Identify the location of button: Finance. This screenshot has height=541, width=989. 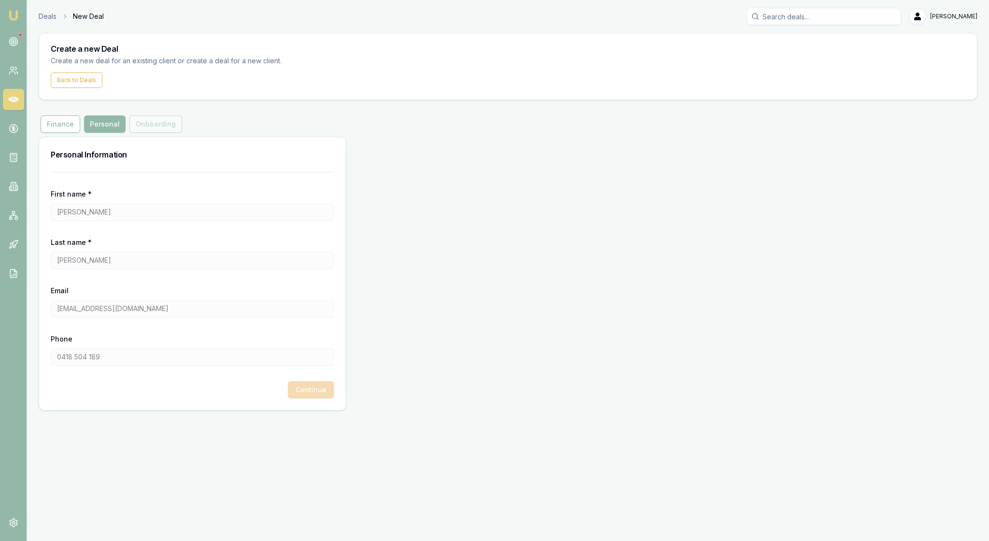
(60, 124).